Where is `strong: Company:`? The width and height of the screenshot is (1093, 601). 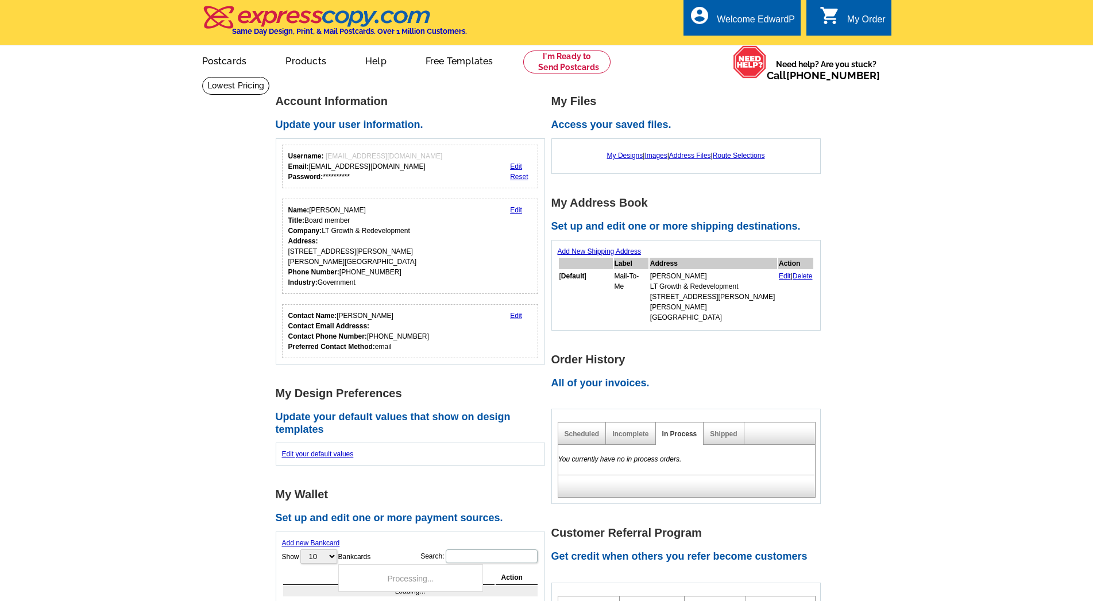 strong: Company: is located at coordinates (305, 231).